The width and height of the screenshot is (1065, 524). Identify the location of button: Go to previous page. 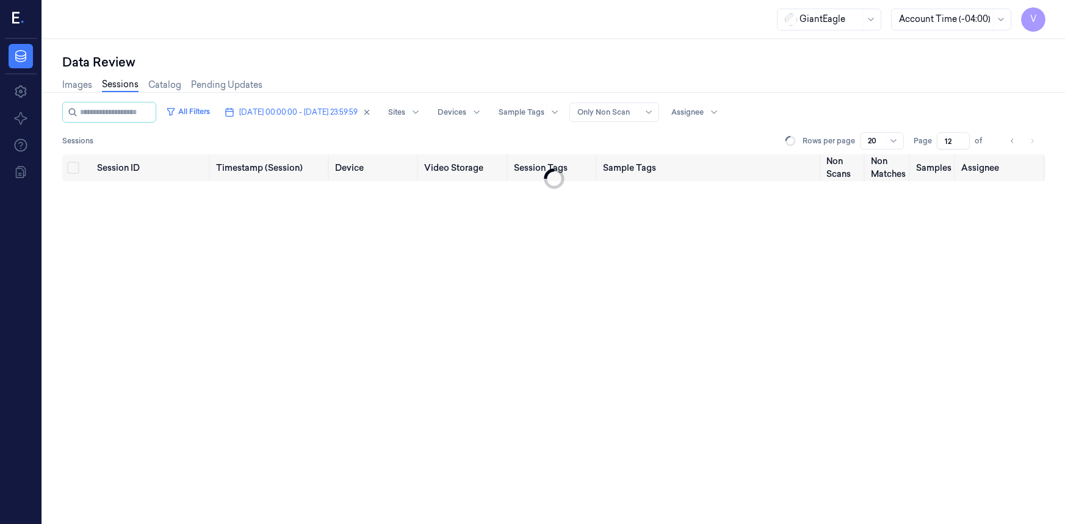
(1012, 141).